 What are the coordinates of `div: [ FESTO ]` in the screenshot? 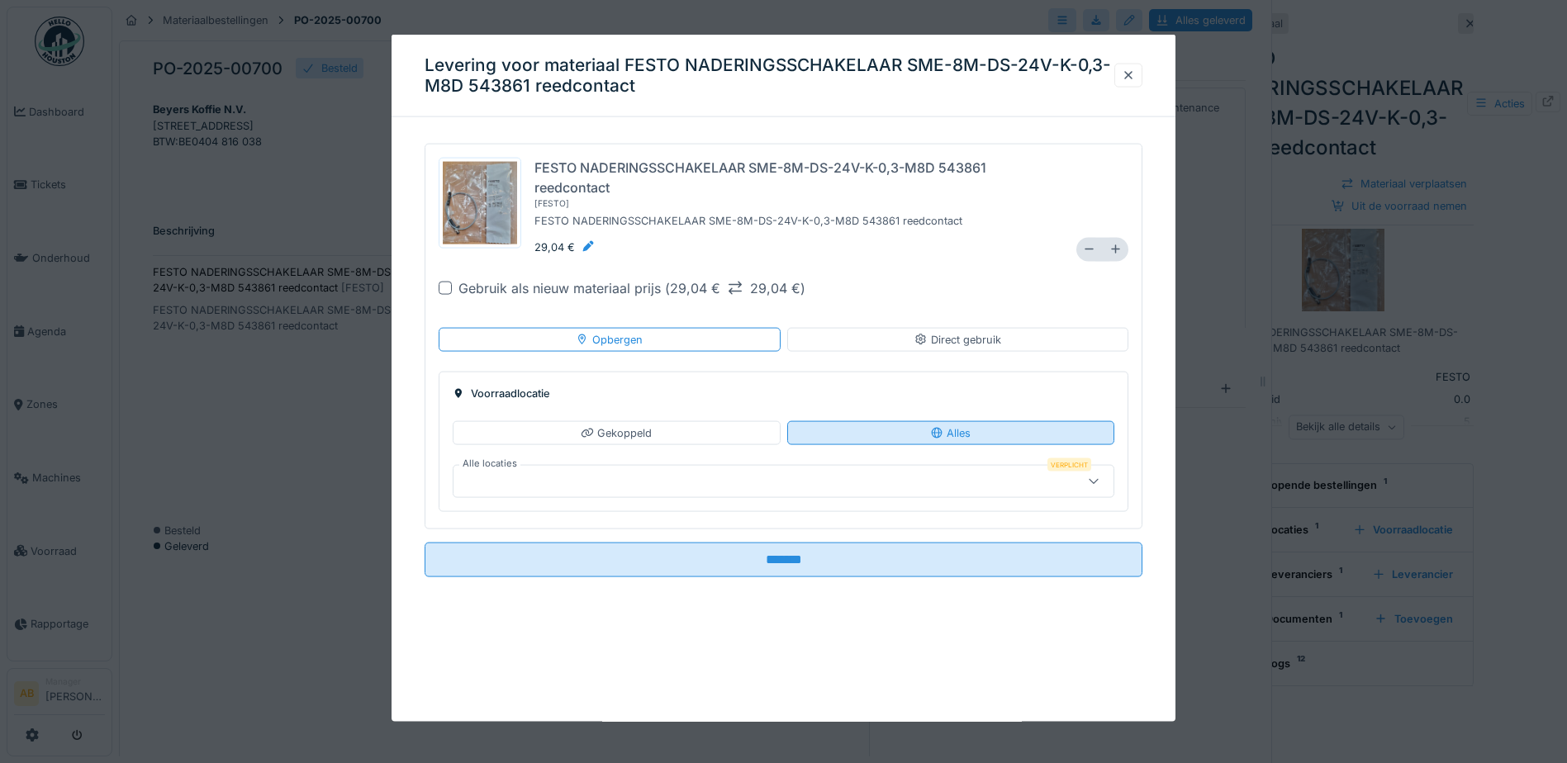 It's located at (552, 203).